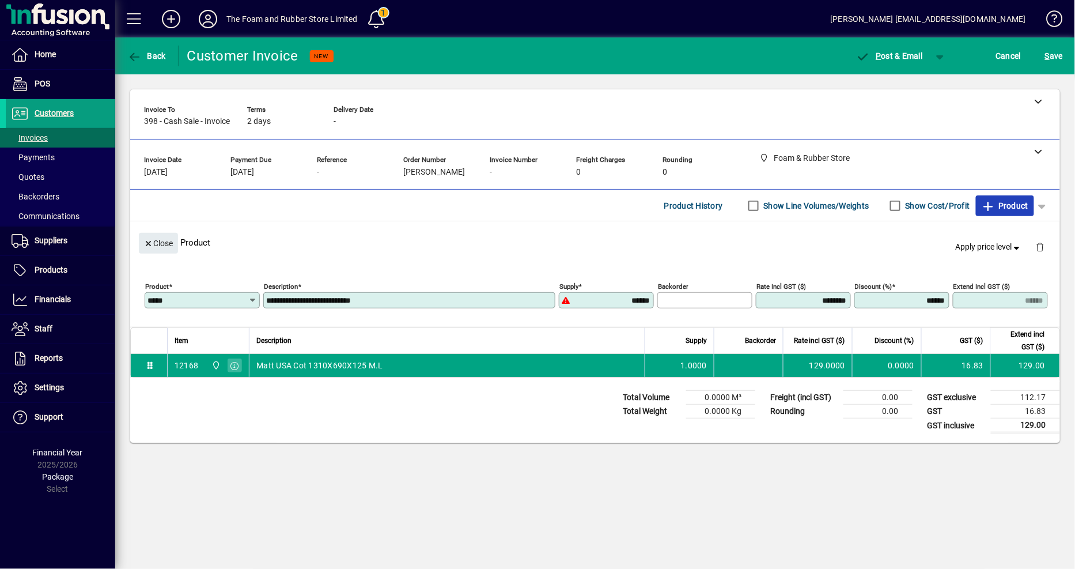  Describe the element at coordinates (652, 411) in the screenshot. I see `td: Total Weight` at that location.